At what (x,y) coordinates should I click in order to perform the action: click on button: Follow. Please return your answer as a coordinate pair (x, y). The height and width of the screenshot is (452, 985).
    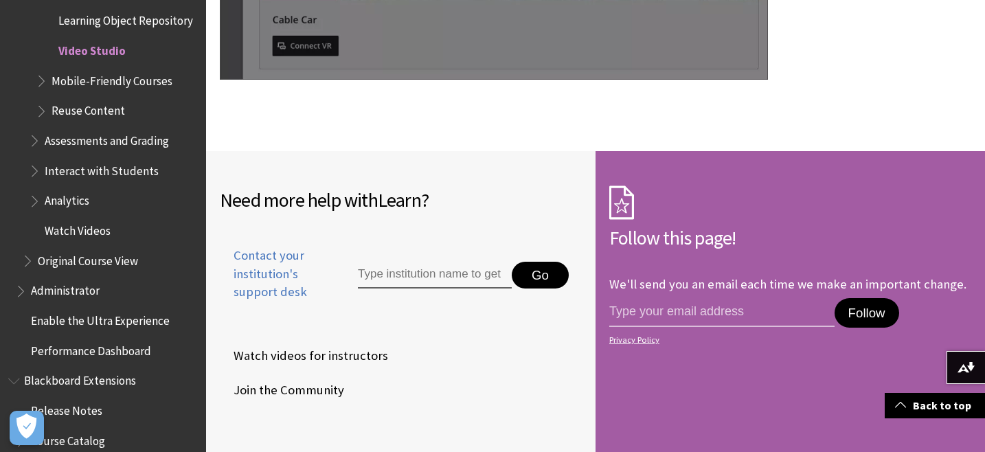
    Looking at the image, I should click on (867, 313).